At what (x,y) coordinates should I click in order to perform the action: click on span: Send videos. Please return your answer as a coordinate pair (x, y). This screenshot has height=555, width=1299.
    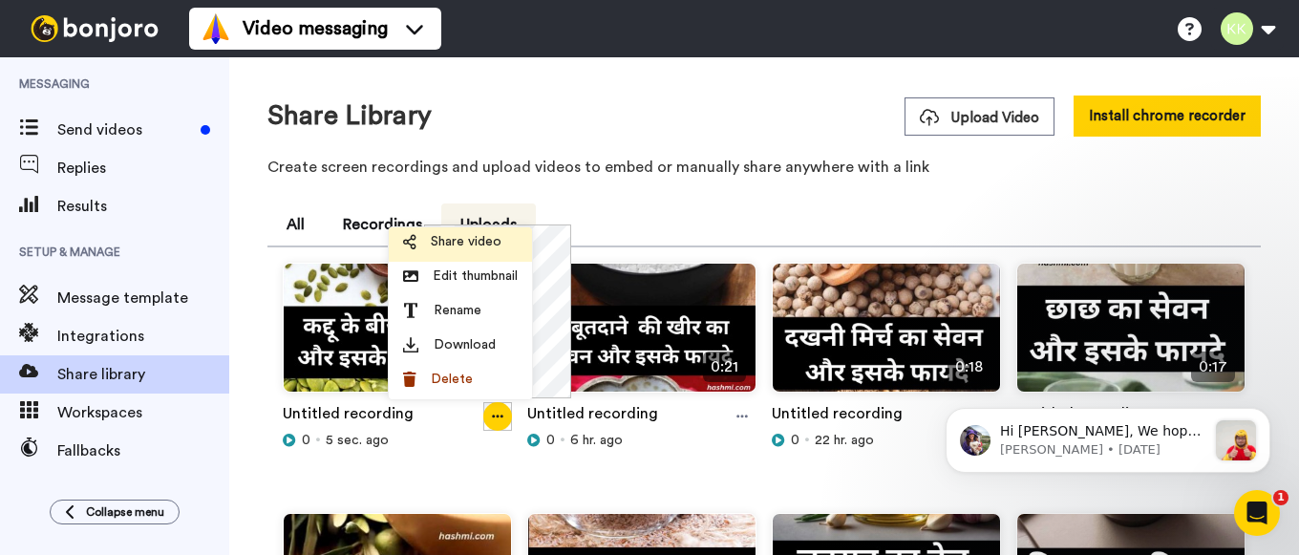
    Looking at the image, I should click on (125, 130).